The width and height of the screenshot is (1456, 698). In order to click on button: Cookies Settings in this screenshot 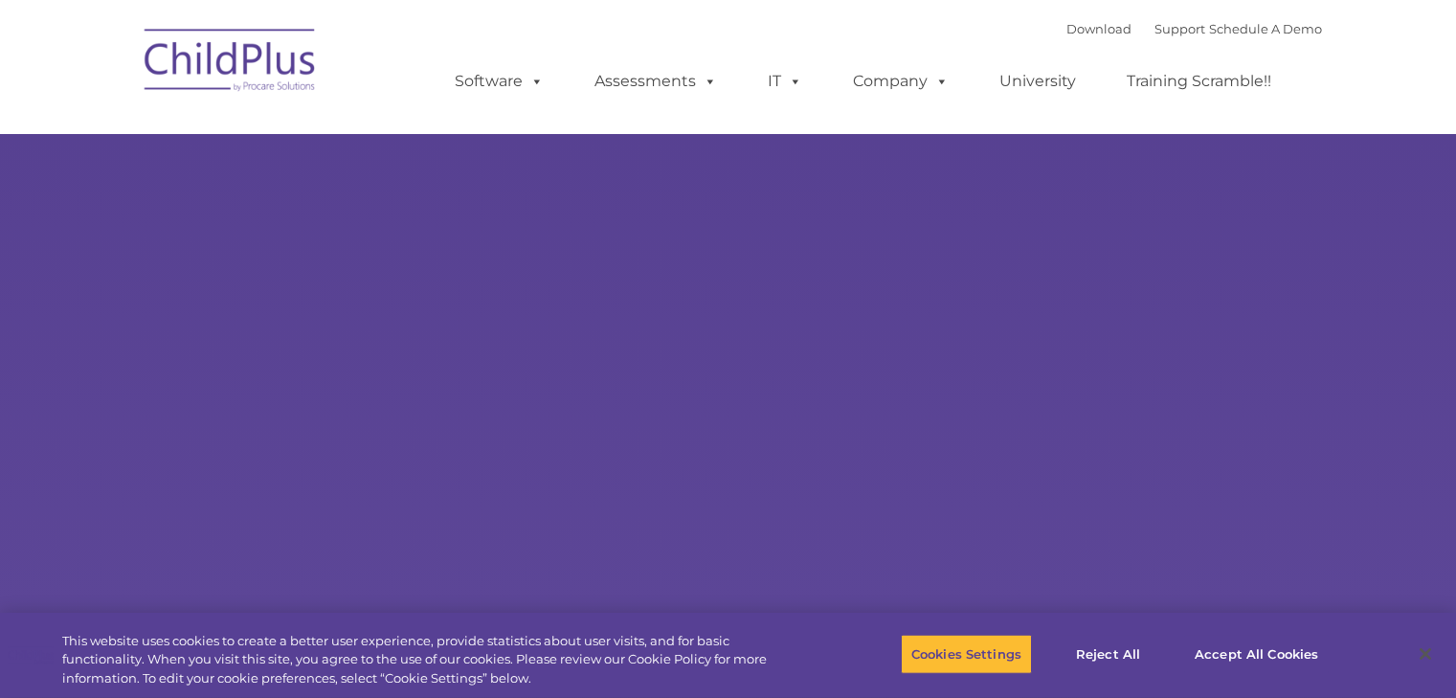, I will do `click(966, 654)`.